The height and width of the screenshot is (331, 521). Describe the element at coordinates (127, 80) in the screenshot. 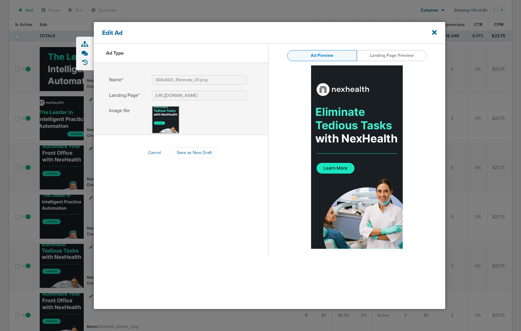

I see `span: Name*` at that location.